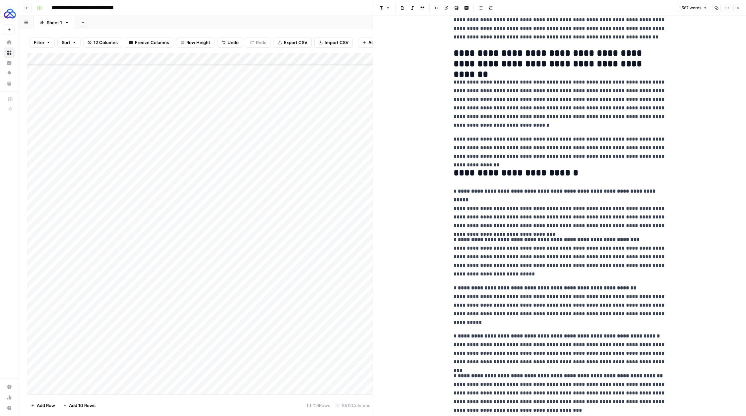 Image resolution: width=746 pixels, height=416 pixels. What do you see at coordinates (54, 23) in the screenshot?
I see `div: Sheet 1` at bounding box center [54, 23].